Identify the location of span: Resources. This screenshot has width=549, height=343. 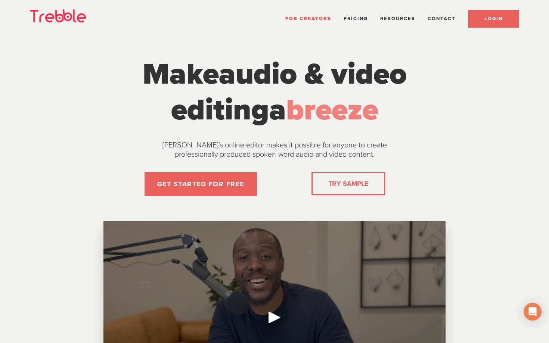
(398, 19).